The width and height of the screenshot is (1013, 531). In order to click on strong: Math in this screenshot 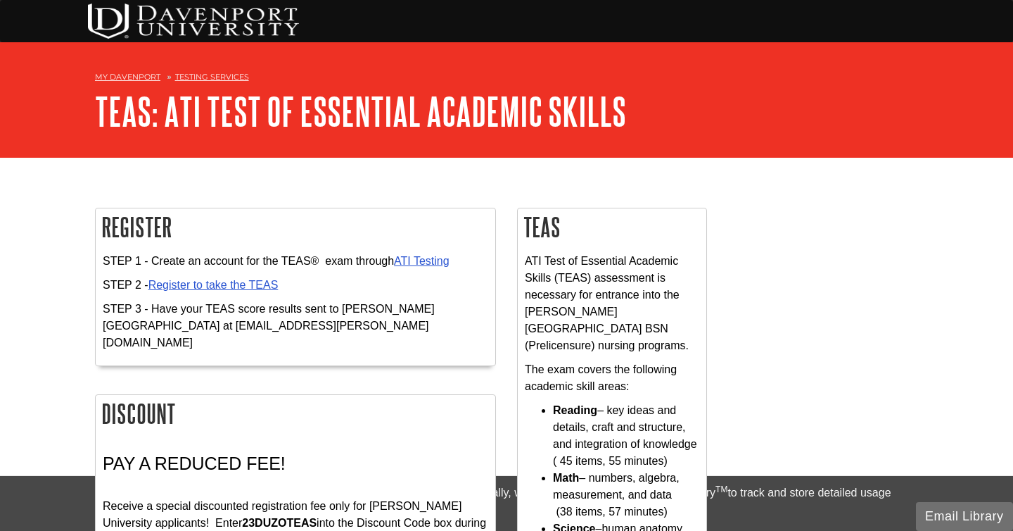, I will do `click(566, 477)`.